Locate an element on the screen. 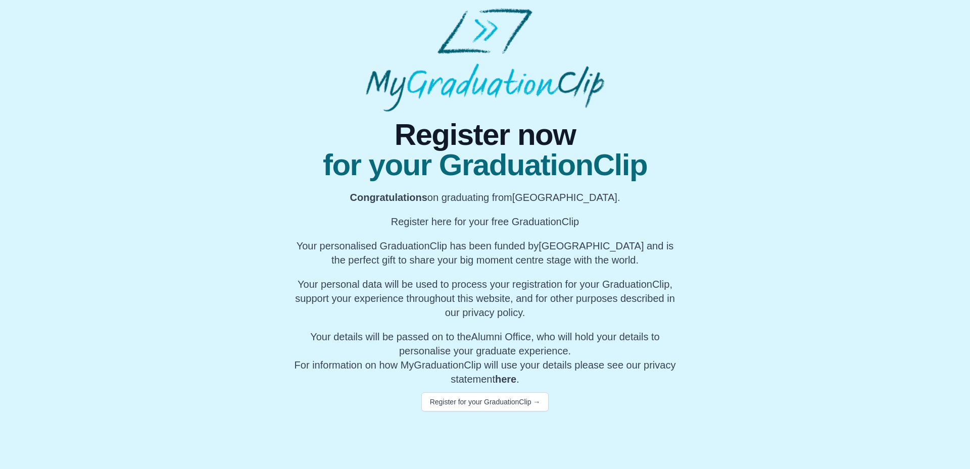 This screenshot has height=469, width=970. img: MyGraduationClip is located at coordinates (485, 60).